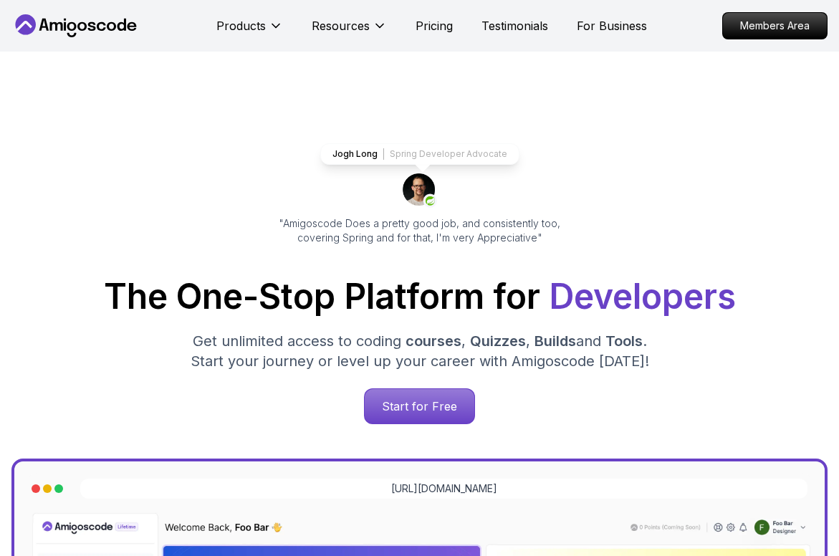  Describe the element at coordinates (419, 406) in the screenshot. I see `a: Start for Free` at that location.